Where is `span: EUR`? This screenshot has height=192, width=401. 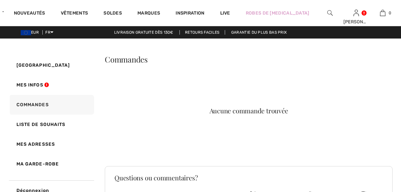 span: EUR is located at coordinates (31, 32).